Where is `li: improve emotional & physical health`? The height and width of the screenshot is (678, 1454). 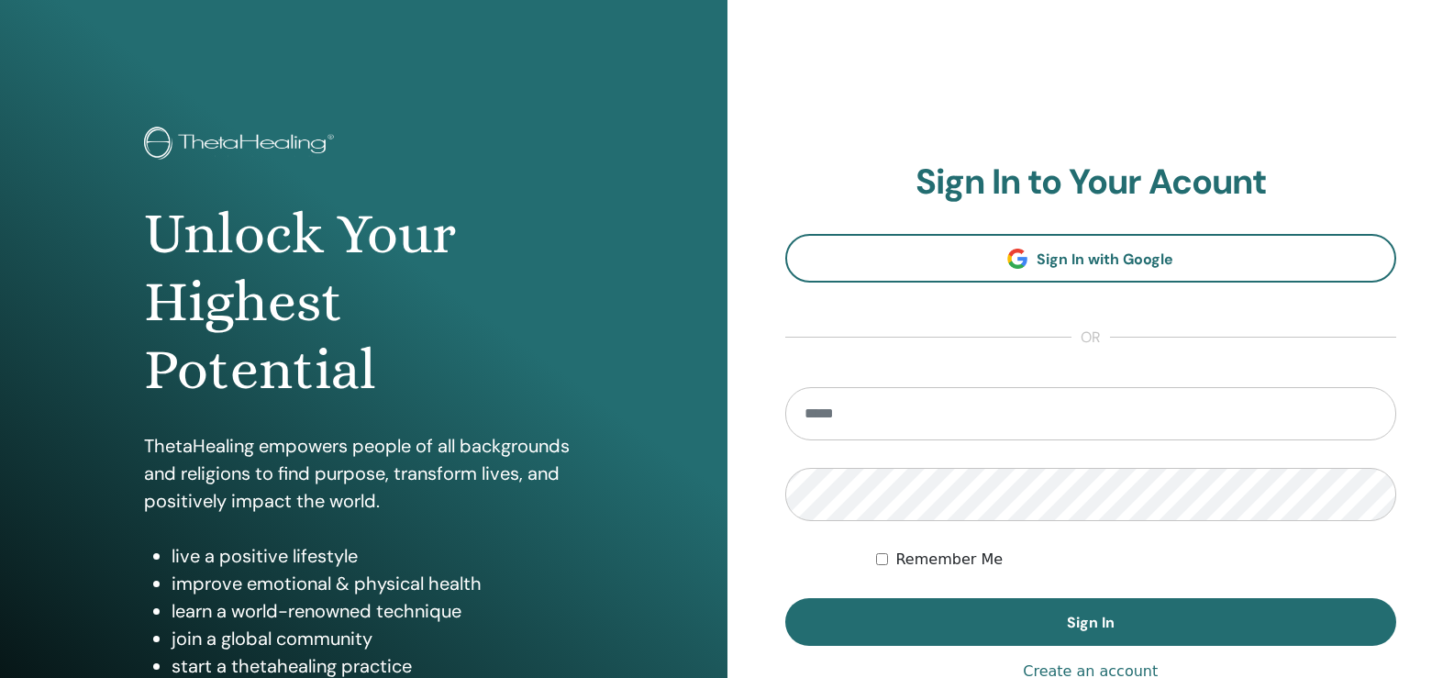 li: improve emotional & physical health is located at coordinates (377, 583).